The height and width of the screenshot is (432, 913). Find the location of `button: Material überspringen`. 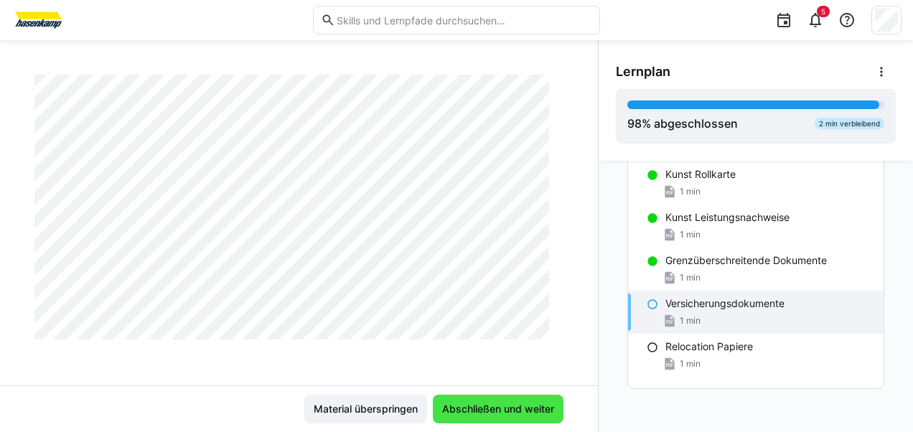

button: Material überspringen is located at coordinates (365, 409).